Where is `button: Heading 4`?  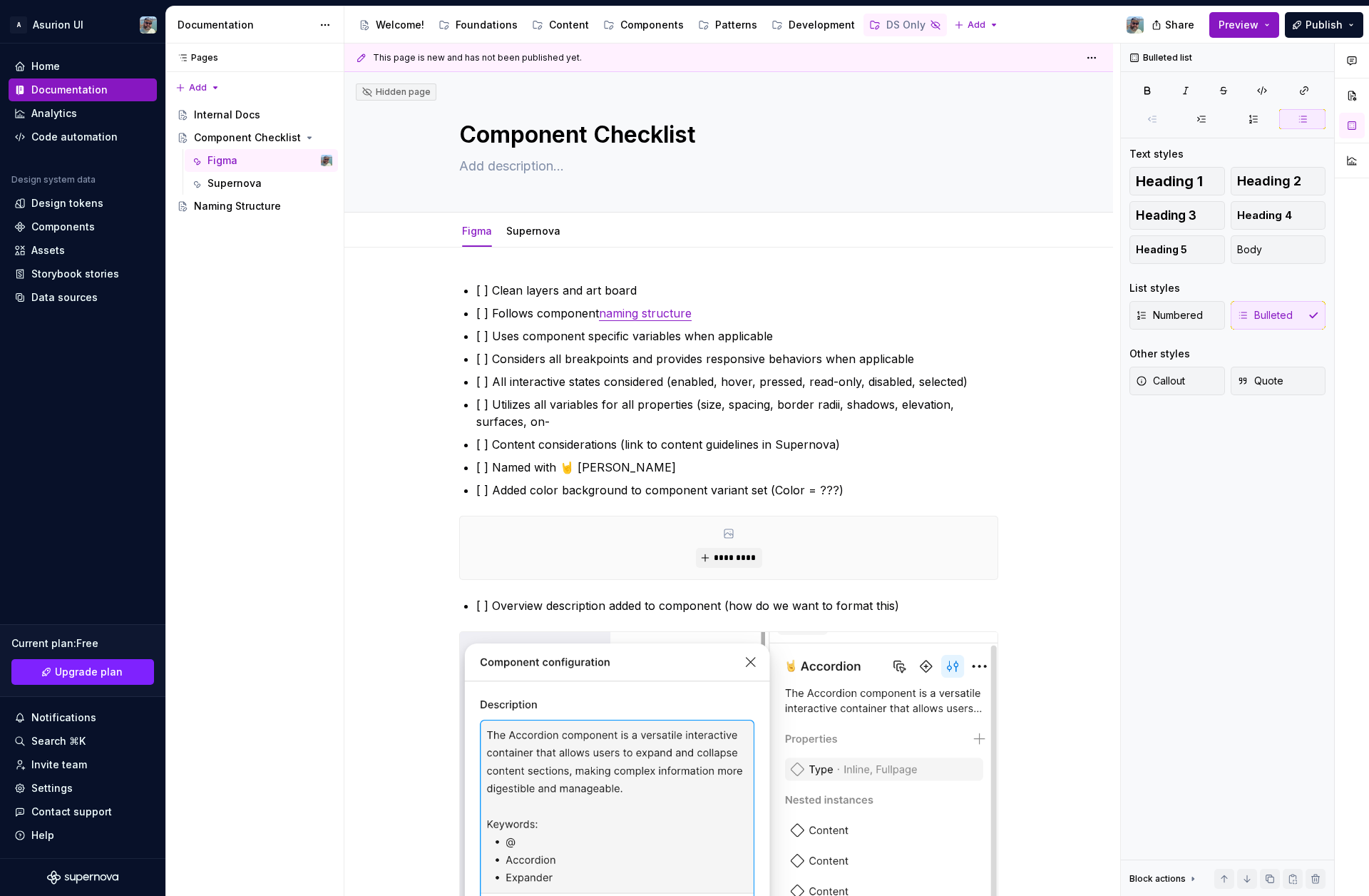
button: Heading 4 is located at coordinates (1279, 215).